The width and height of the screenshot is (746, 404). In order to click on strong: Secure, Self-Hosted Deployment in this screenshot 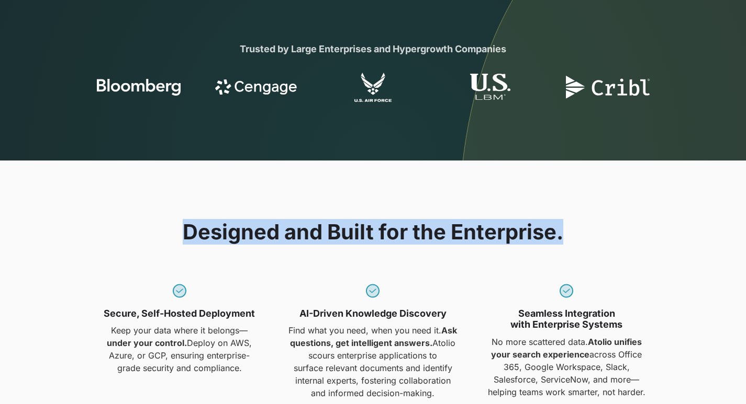, I will do `click(179, 313)`.